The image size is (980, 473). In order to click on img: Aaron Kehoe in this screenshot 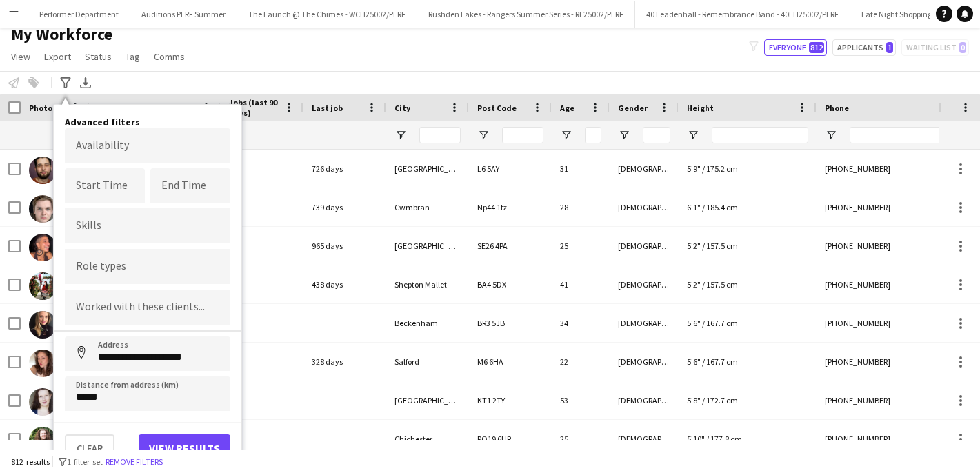, I will do `click(43, 170)`.